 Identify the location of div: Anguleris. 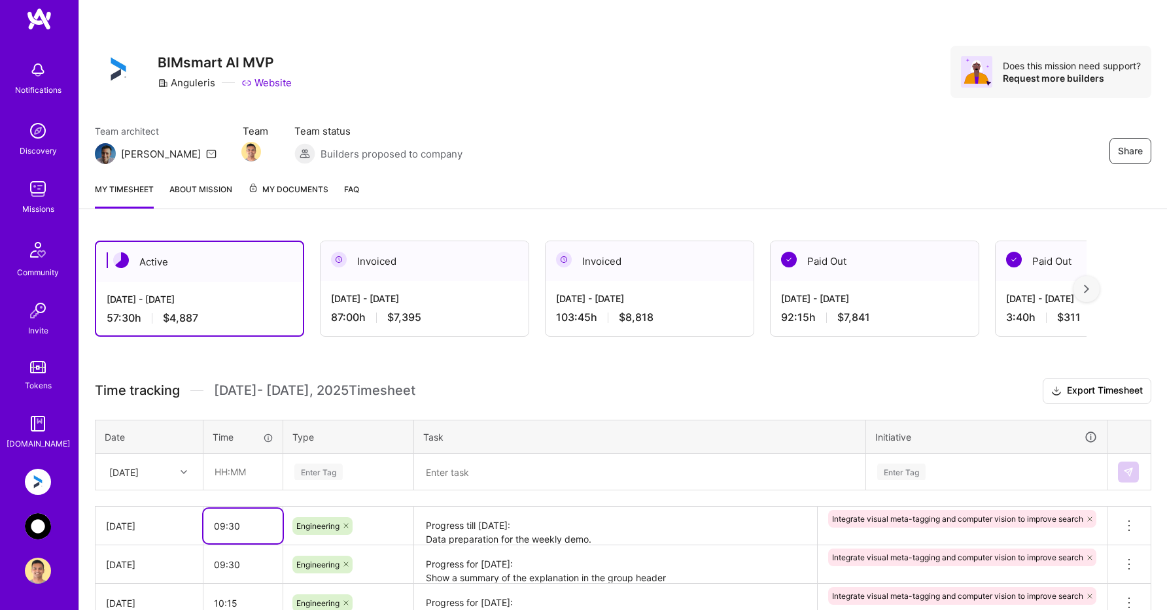
(186, 82).